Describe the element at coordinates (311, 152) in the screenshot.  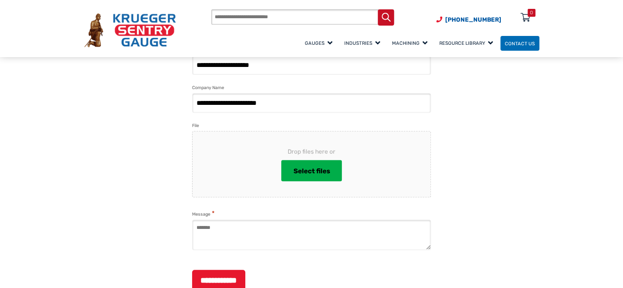
I see `span: Drop files here or` at that location.